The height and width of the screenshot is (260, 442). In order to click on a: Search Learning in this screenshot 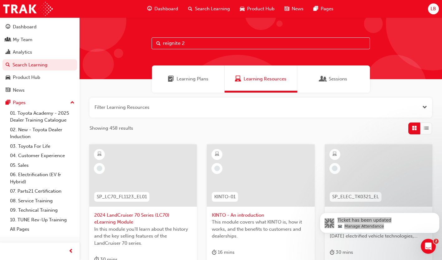, I will do `click(40, 65)`.